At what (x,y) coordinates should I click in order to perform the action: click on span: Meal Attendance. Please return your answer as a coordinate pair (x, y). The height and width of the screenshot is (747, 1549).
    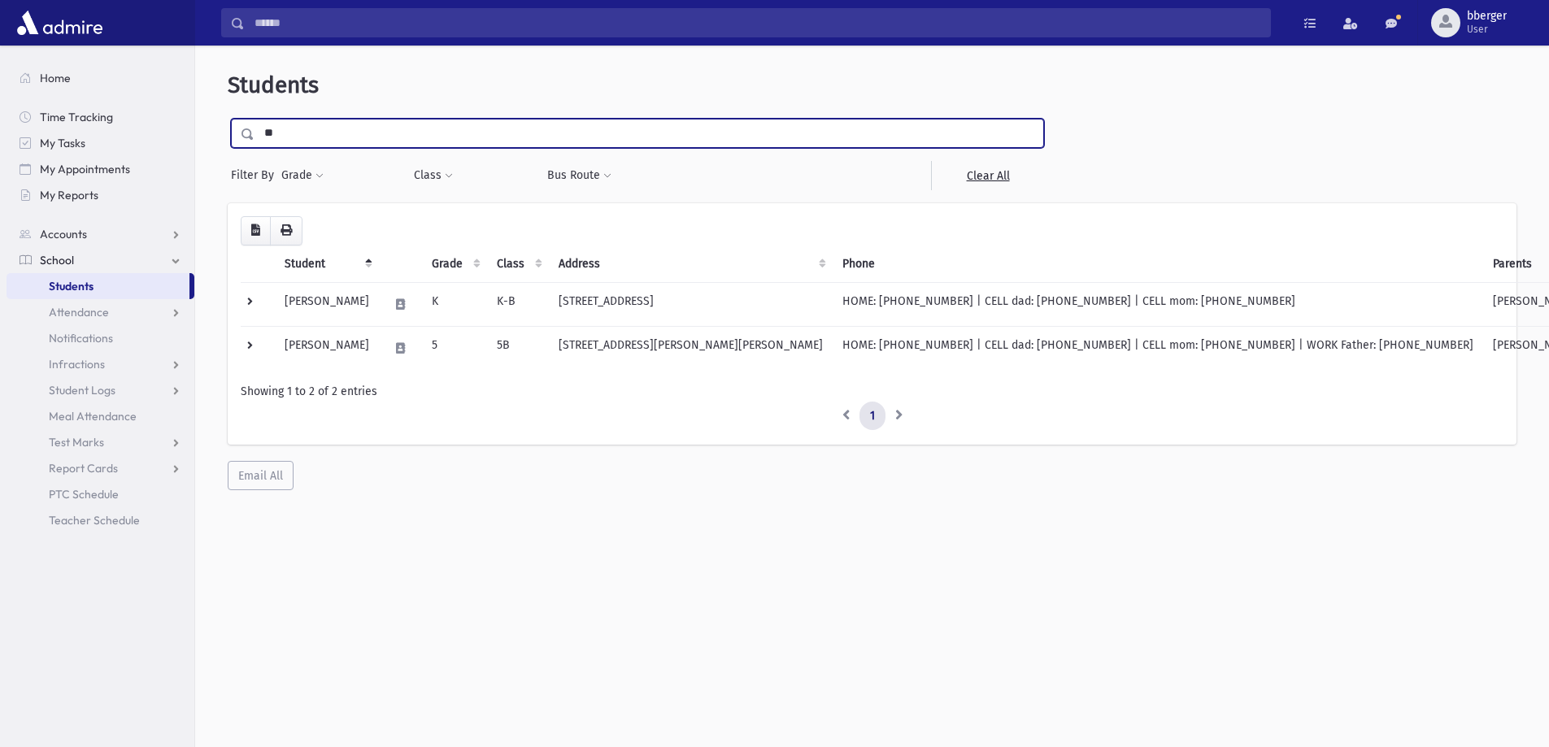
    Looking at the image, I should click on (93, 416).